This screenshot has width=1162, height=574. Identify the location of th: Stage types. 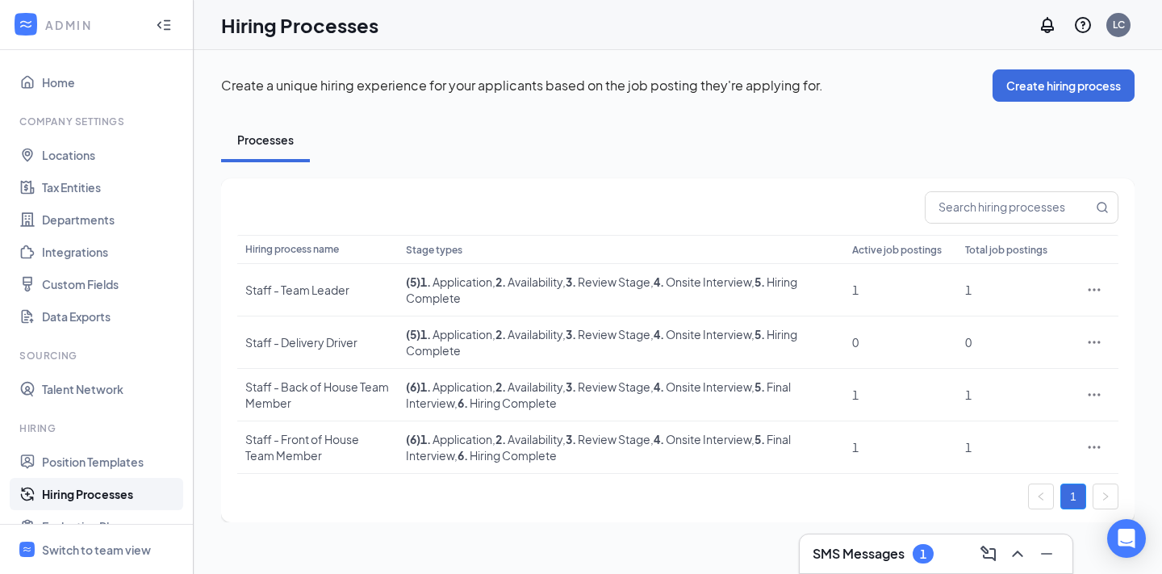
(620, 249).